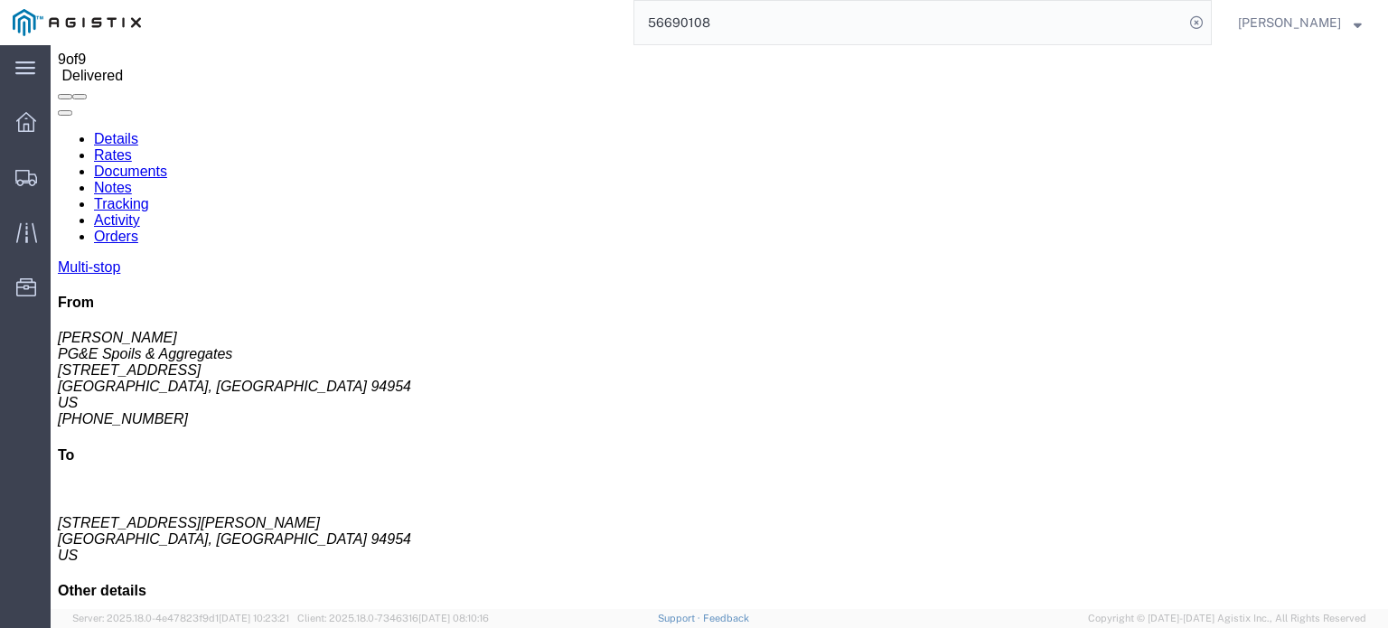 The width and height of the screenshot is (1388, 628). What do you see at coordinates (669, 14) in the screenshot?
I see `div: of` at bounding box center [669, 14].